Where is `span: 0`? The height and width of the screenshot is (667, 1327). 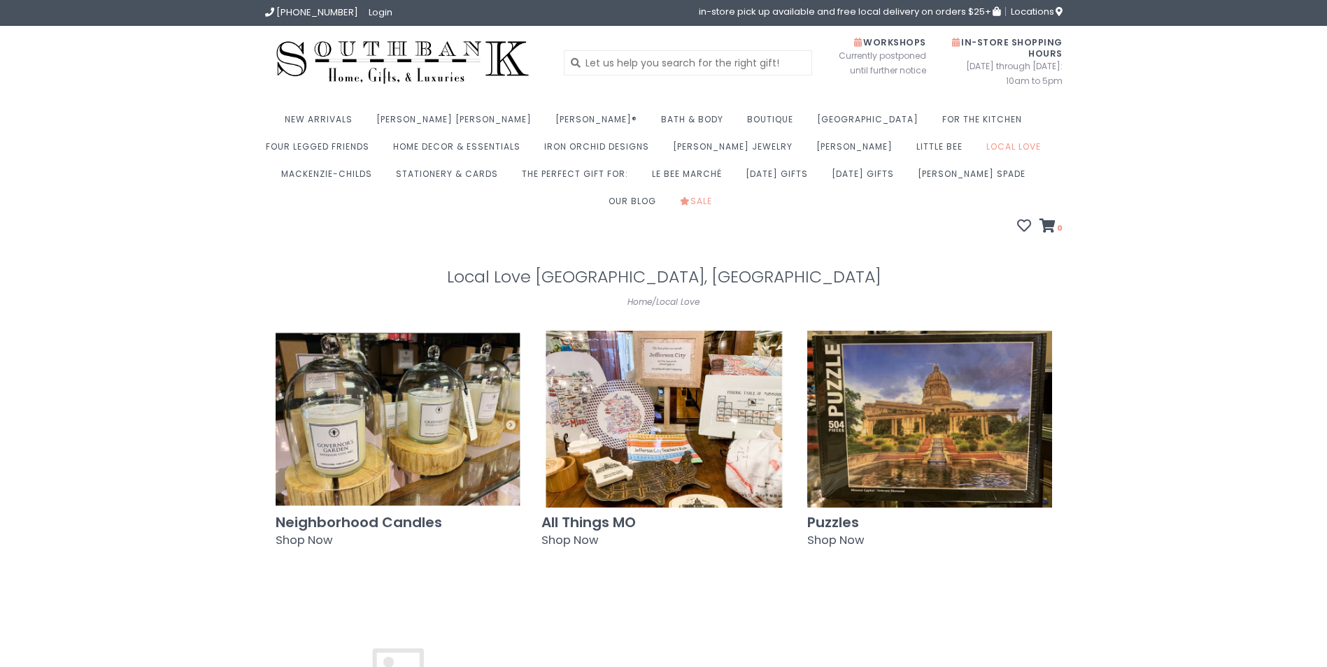 span: 0 is located at coordinates (1059, 228).